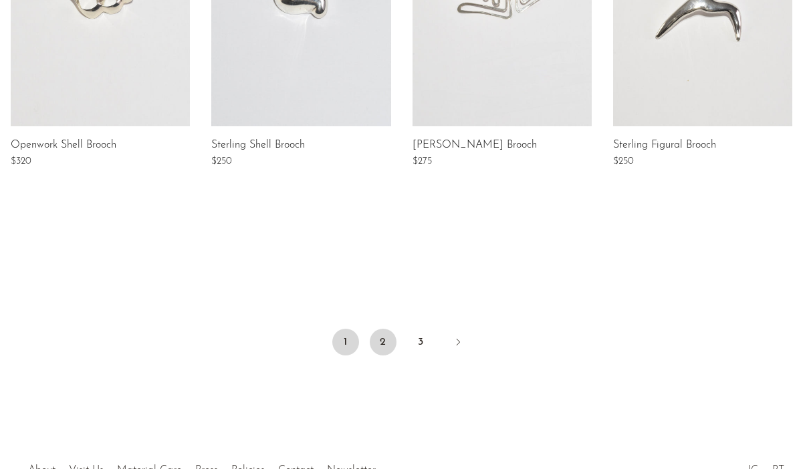  What do you see at coordinates (421, 342) in the screenshot?
I see `a: 3` at bounding box center [421, 342].